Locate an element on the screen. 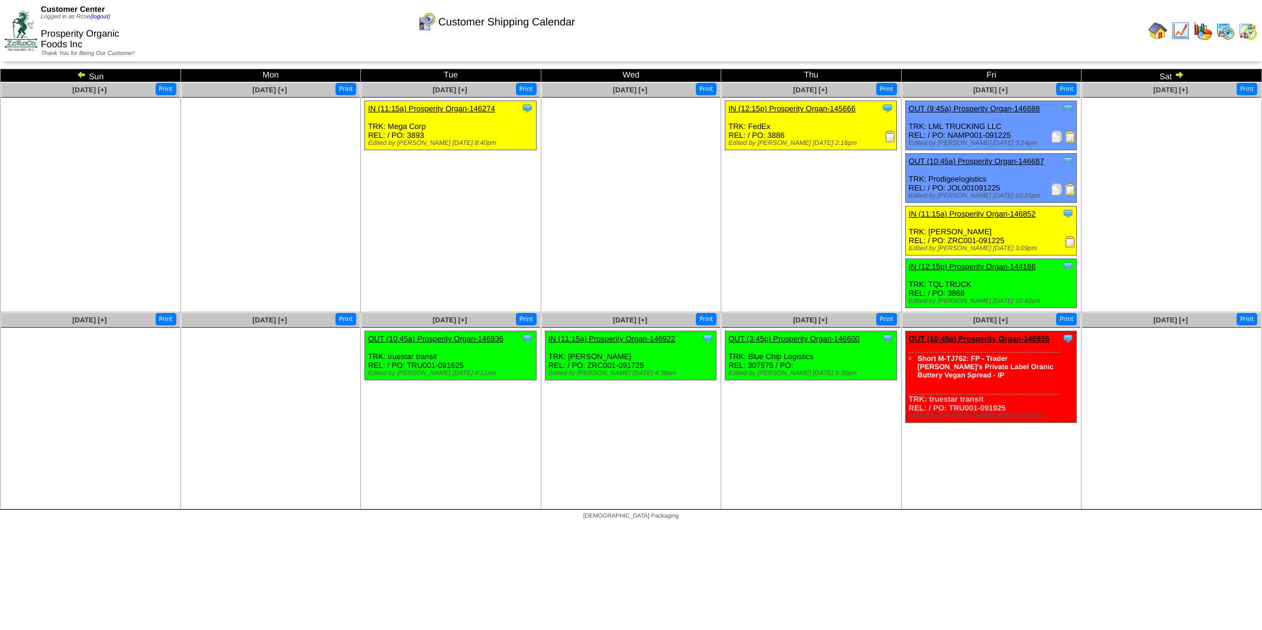  a: OUT (10:45a) Prosperity Organ-146936 is located at coordinates (435, 338).